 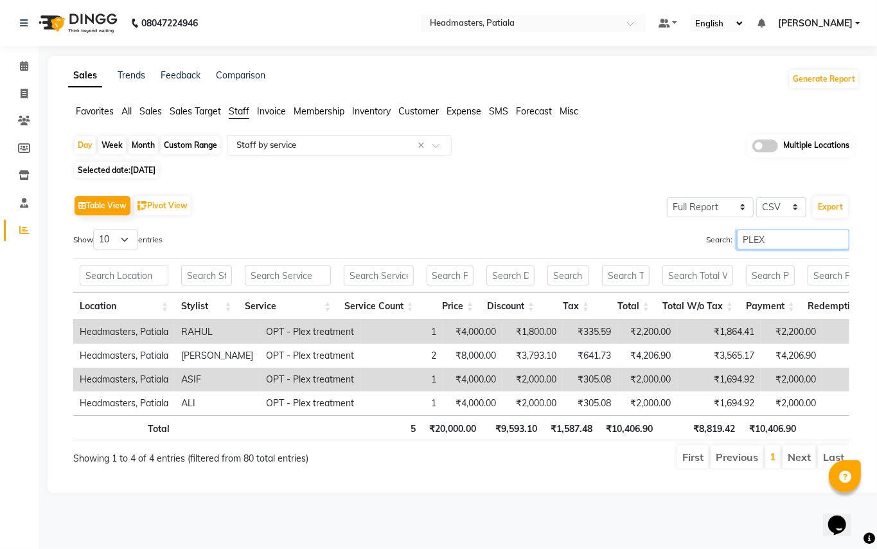 I want to click on th: Payment: activate to sort column ascending, so click(x=771, y=306).